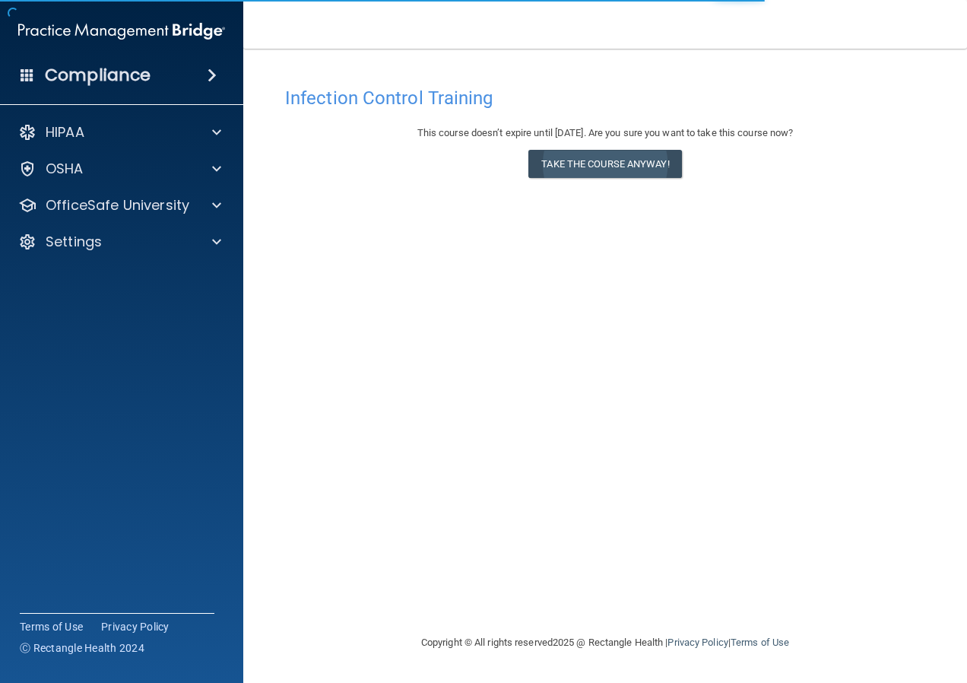 This screenshot has height=683, width=967. What do you see at coordinates (605, 98) in the screenshot?
I see `h4: Infection Control Training` at bounding box center [605, 98].